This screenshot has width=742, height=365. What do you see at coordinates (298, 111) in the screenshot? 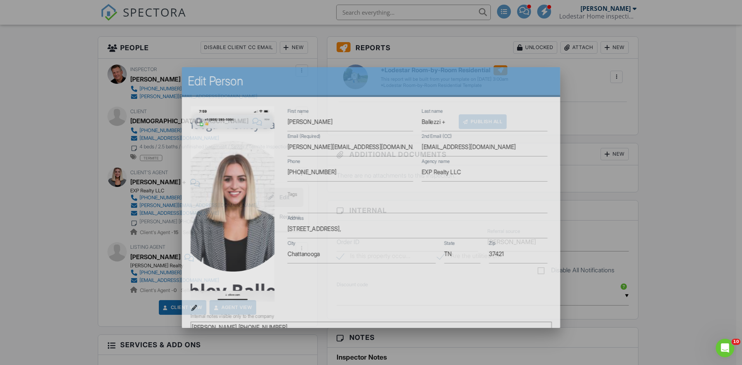
I see `label: First name` at bounding box center [298, 111].